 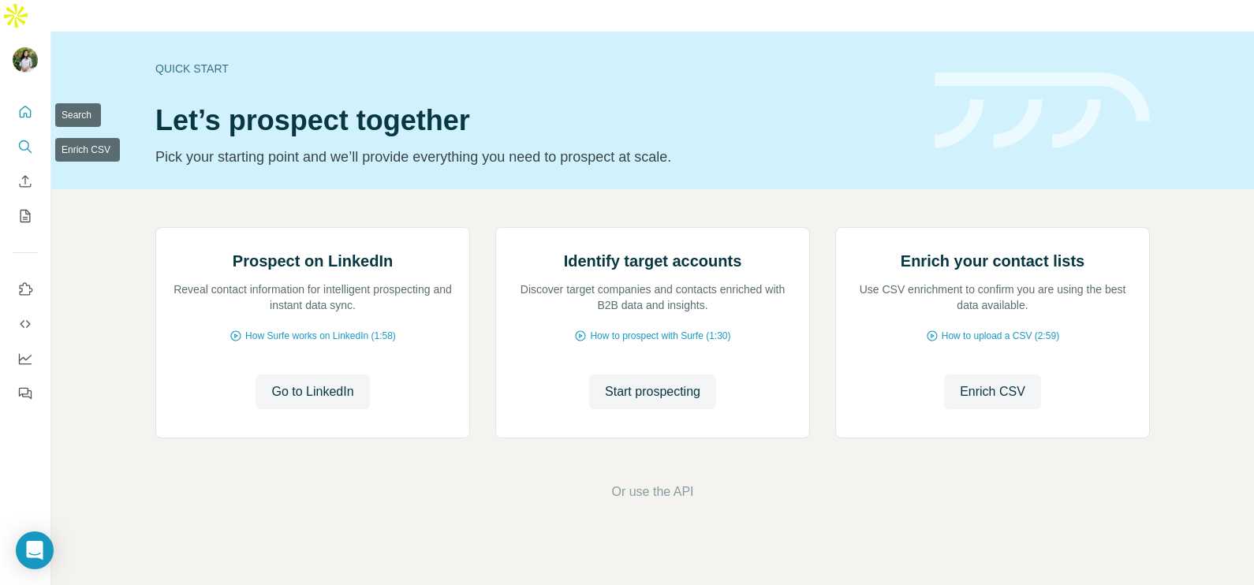 What do you see at coordinates (652, 492) in the screenshot?
I see `button: Or use the API` at bounding box center [652, 492].